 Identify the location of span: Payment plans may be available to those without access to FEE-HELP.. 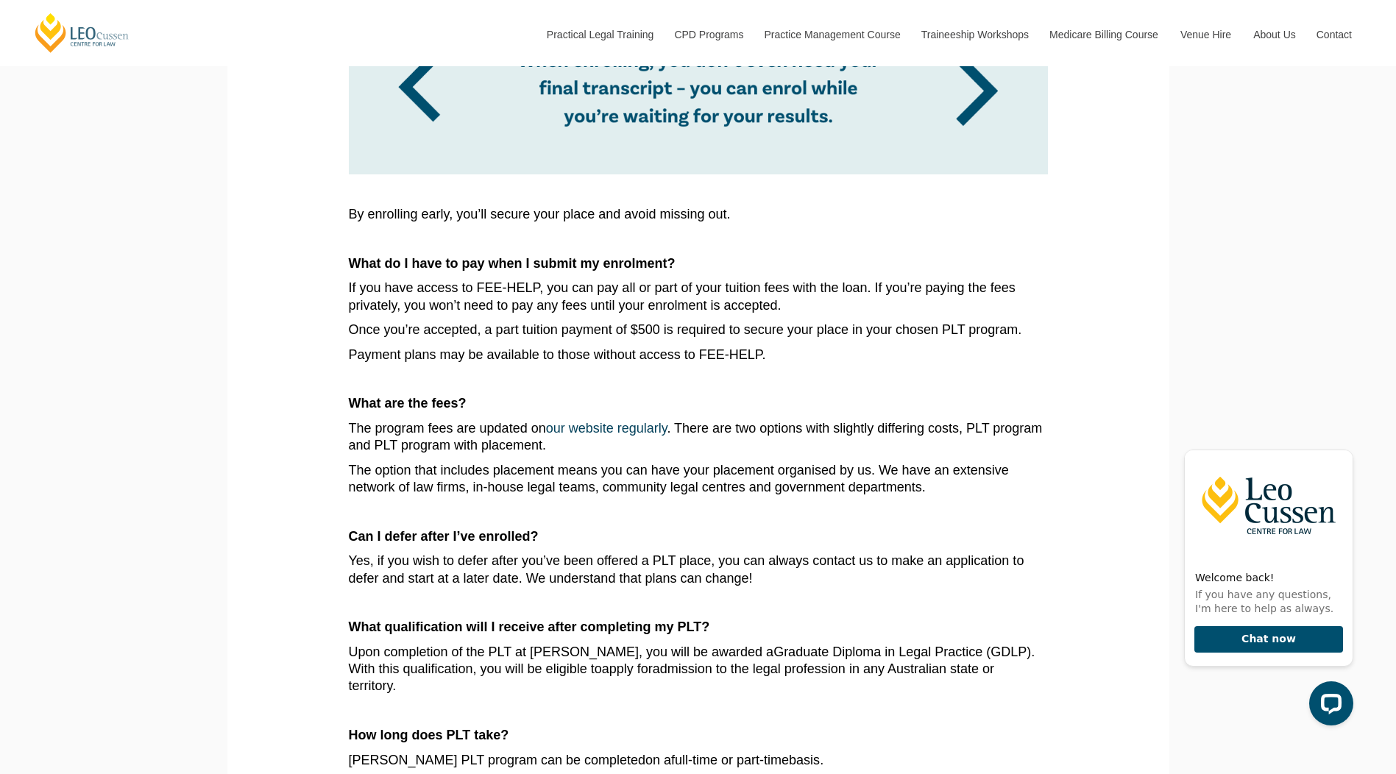
(557, 355).